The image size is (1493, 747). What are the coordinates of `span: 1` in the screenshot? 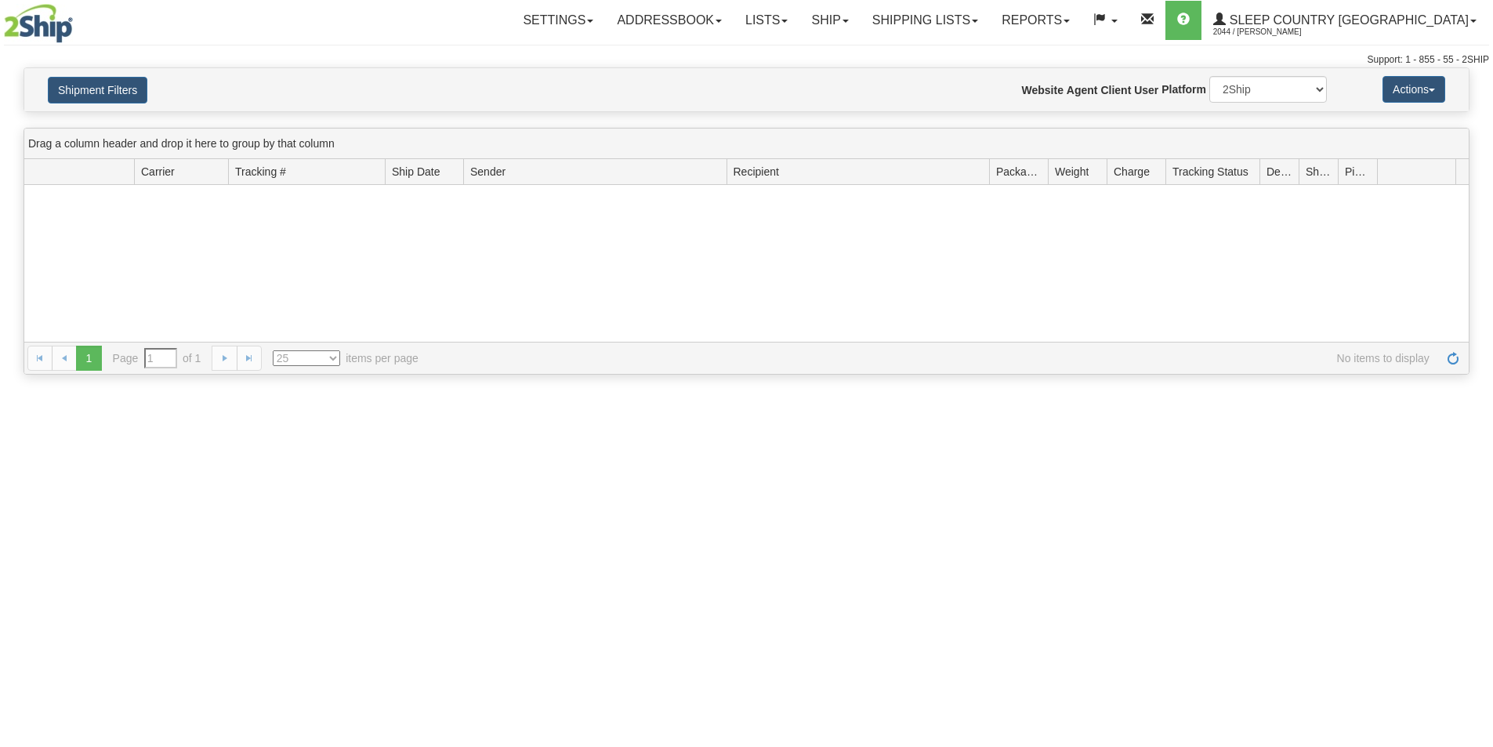 It's located at (89, 358).